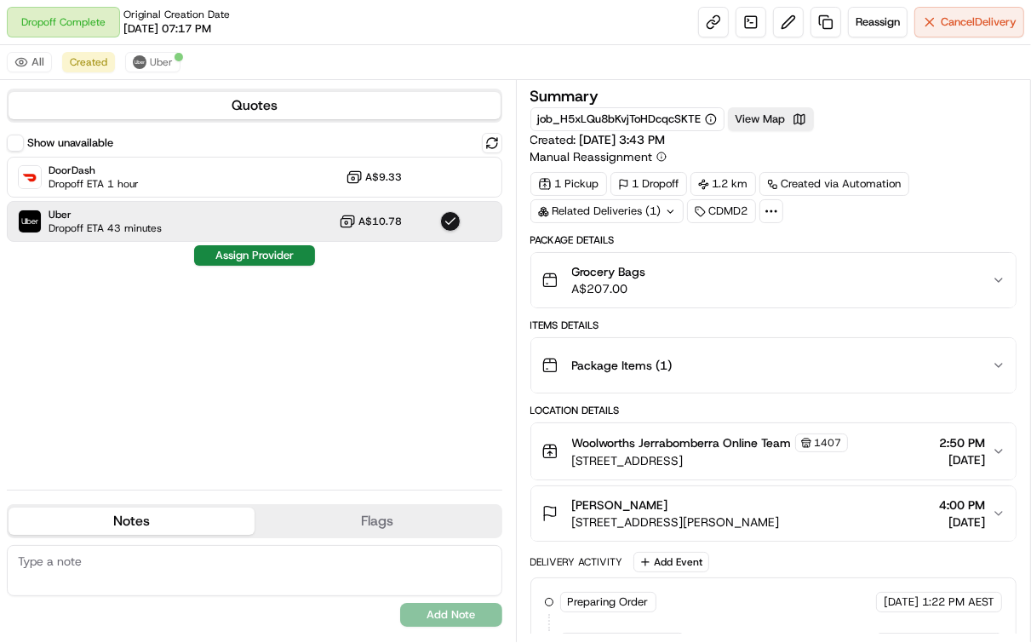 The width and height of the screenshot is (1031, 643). What do you see at coordinates (380, 221) in the screenshot?
I see `span: A$10.78` at bounding box center [380, 221].